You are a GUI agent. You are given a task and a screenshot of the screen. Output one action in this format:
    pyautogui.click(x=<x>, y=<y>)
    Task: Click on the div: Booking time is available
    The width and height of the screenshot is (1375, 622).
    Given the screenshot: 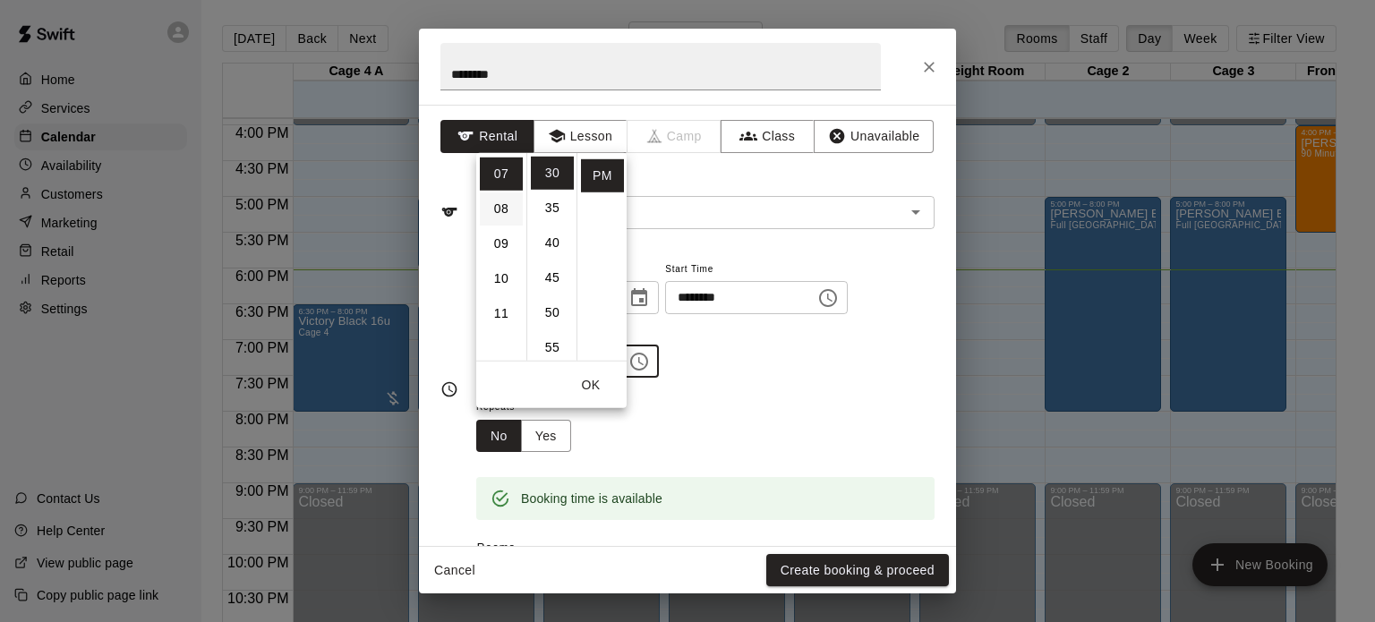 What is the action you would take?
    pyautogui.click(x=592, y=499)
    